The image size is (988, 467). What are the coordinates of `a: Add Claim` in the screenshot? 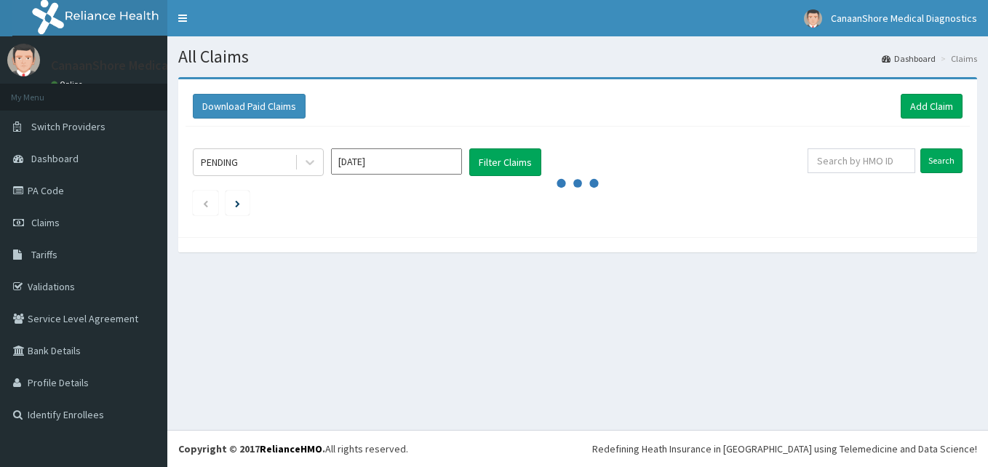 It's located at (932, 106).